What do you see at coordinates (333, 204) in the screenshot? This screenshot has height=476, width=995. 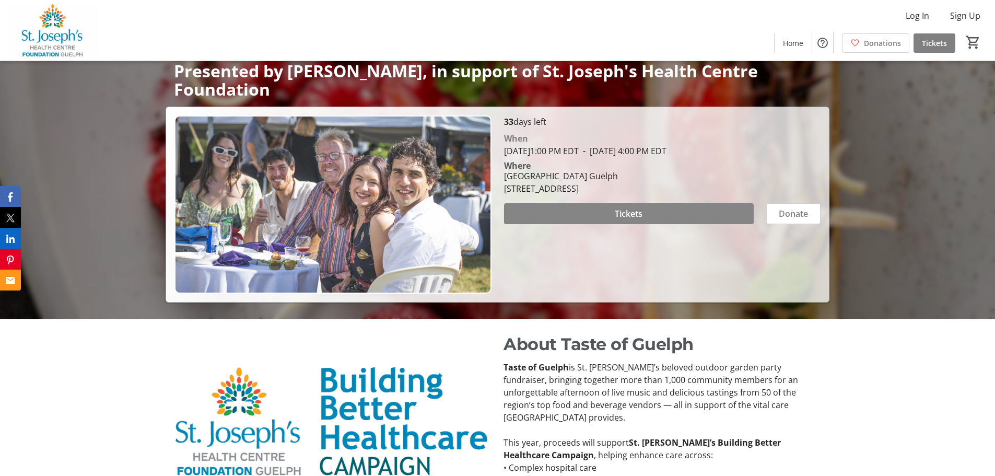 I see `img: Campaign CTA Media Photo` at bounding box center [333, 204].